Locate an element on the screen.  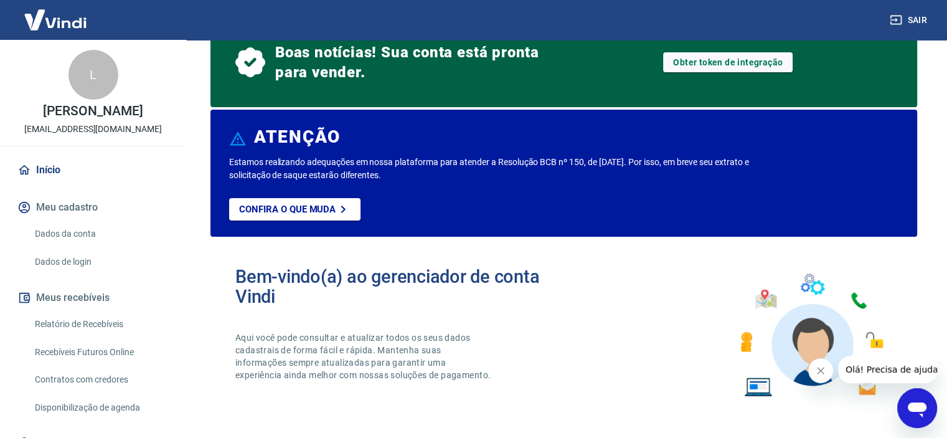
a: Confira o que muda is located at coordinates (295, 209).